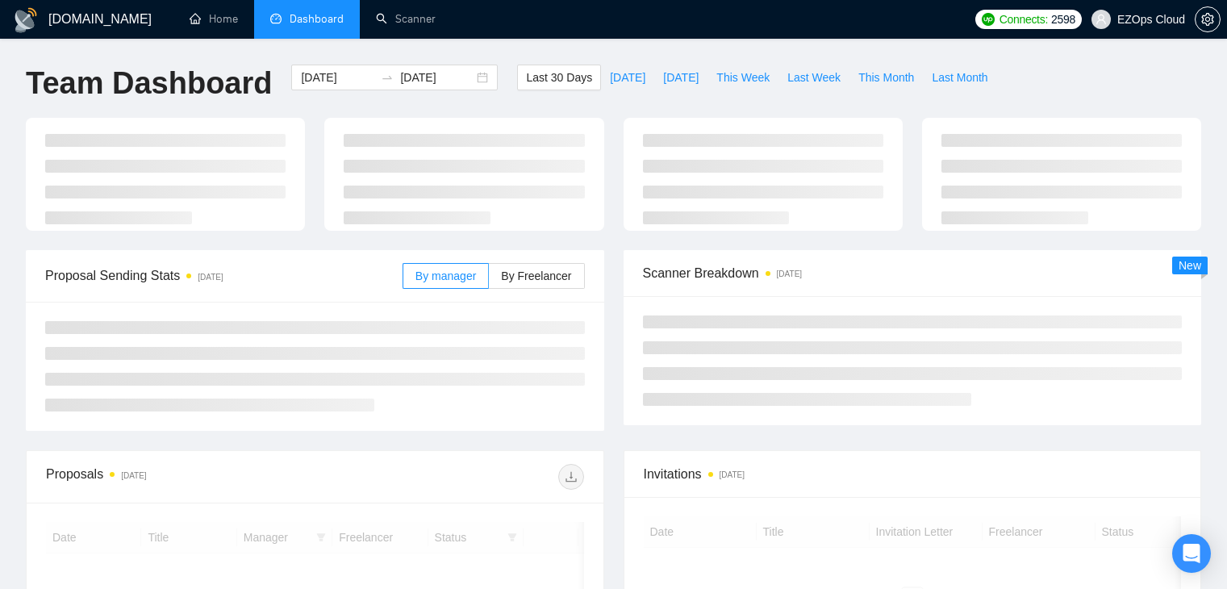 The width and height of the screenshot is (1227, 589). Describe the element at coordinates (1192, 553) in the screenshot. I see `div: Open Intercom Messenger` at that location.